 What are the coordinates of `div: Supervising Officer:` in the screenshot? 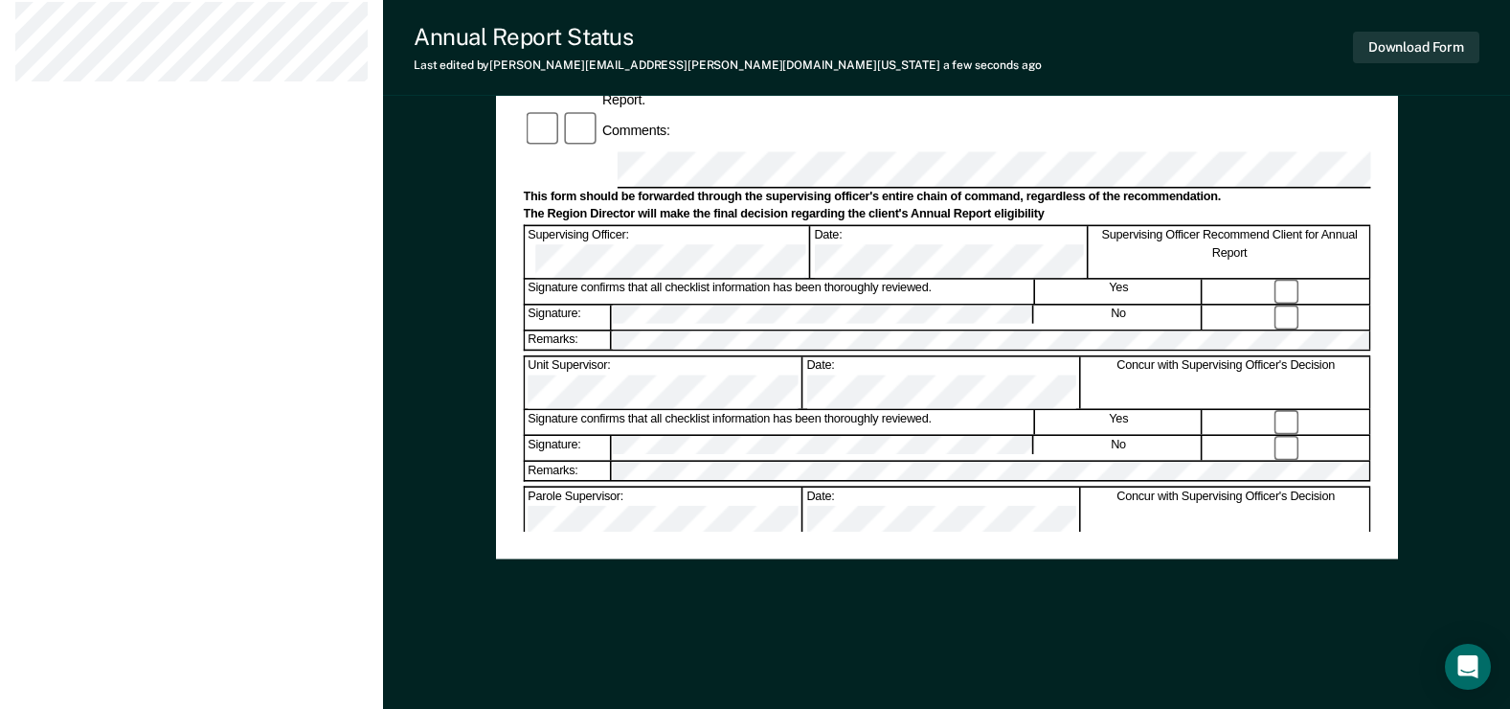 It's located at (666, 252).